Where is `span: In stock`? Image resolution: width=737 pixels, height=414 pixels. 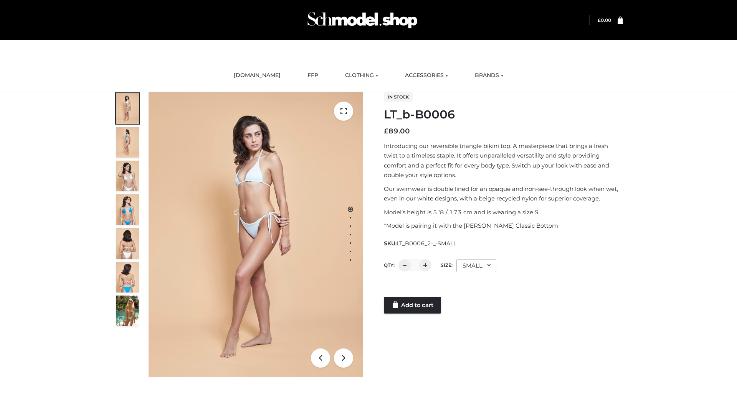 span: In stock is located at coordinates (398, 97).